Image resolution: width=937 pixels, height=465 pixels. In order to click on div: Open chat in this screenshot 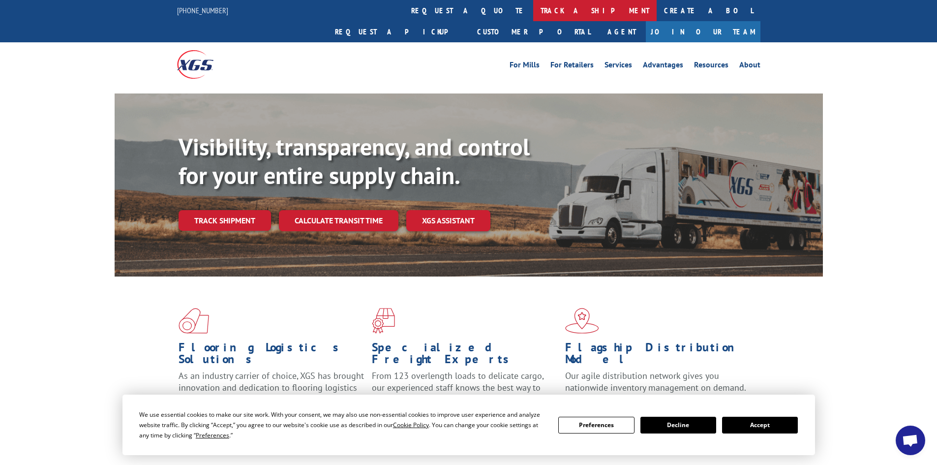, I will do `click(911, 440)`.